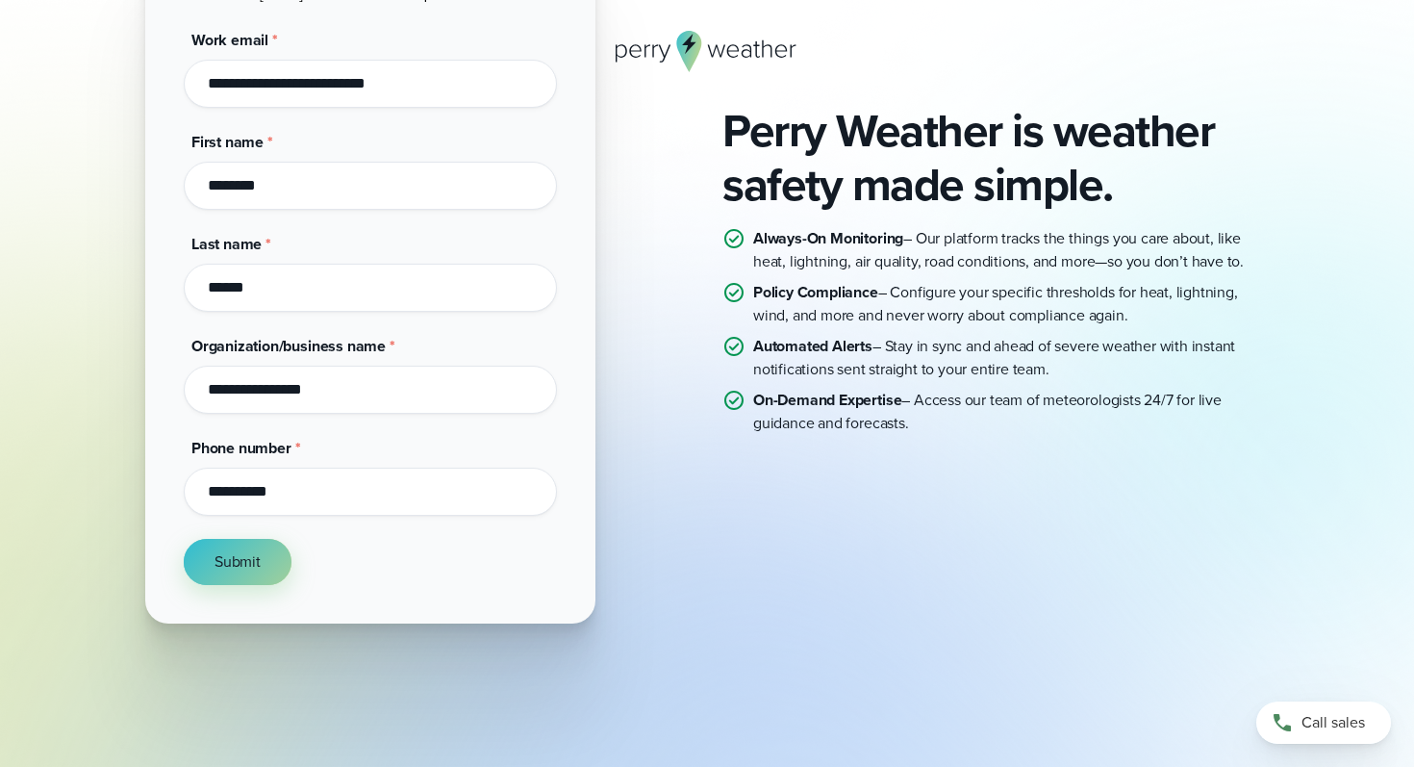  I want to click on span: Call sales, so click(1333, 722).